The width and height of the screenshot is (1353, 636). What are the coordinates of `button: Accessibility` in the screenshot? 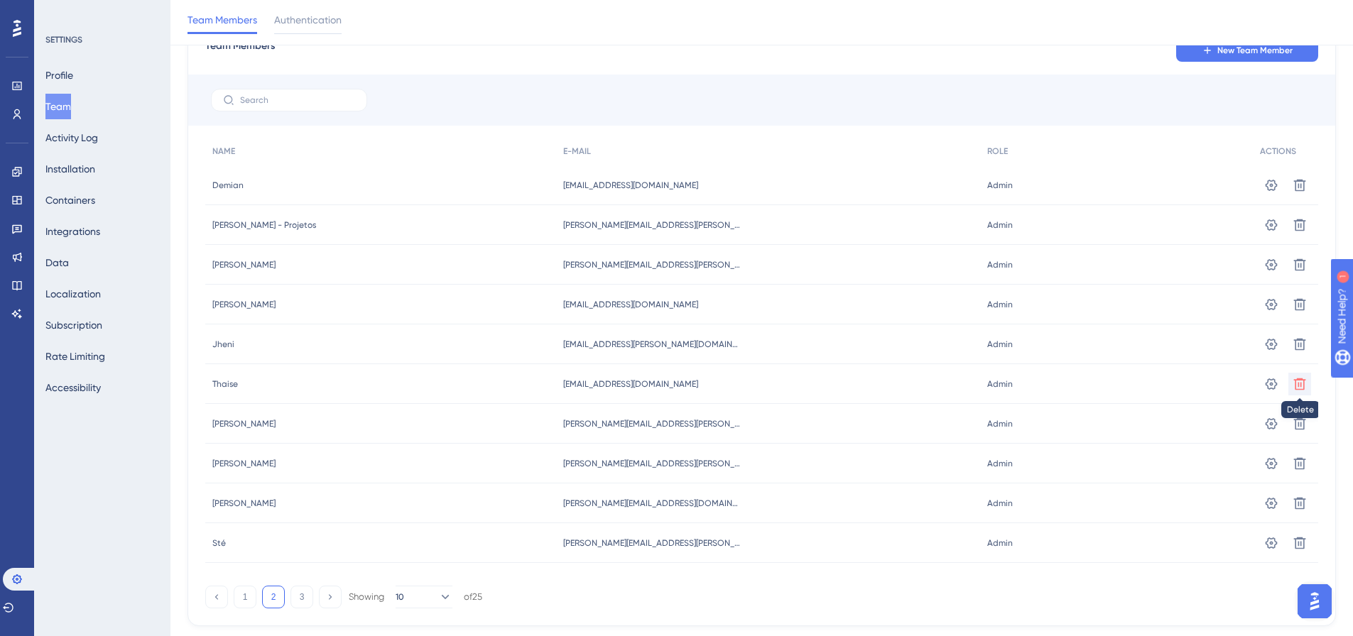 It's located at (73, 388).